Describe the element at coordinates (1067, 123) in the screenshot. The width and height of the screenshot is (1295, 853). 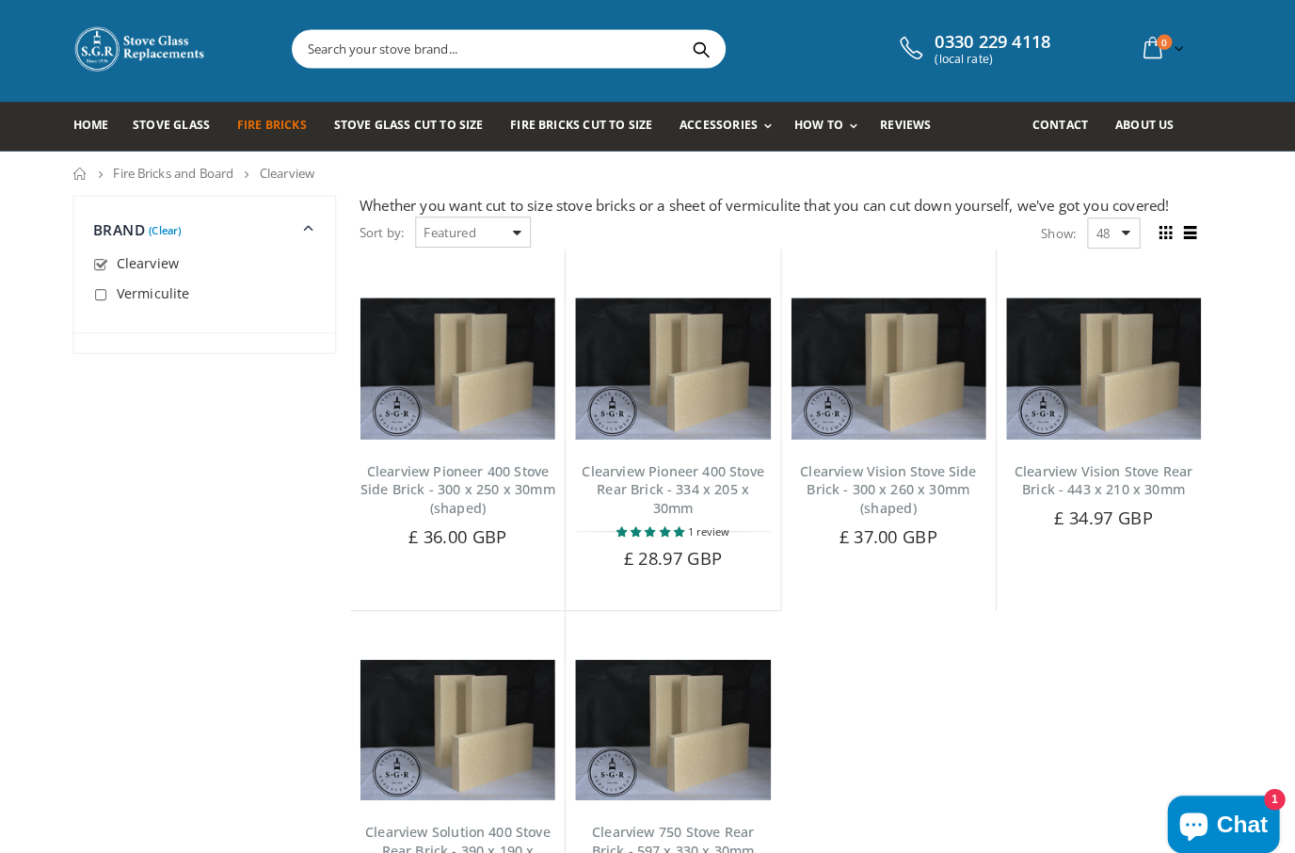
I see `a: Contact` at that location.